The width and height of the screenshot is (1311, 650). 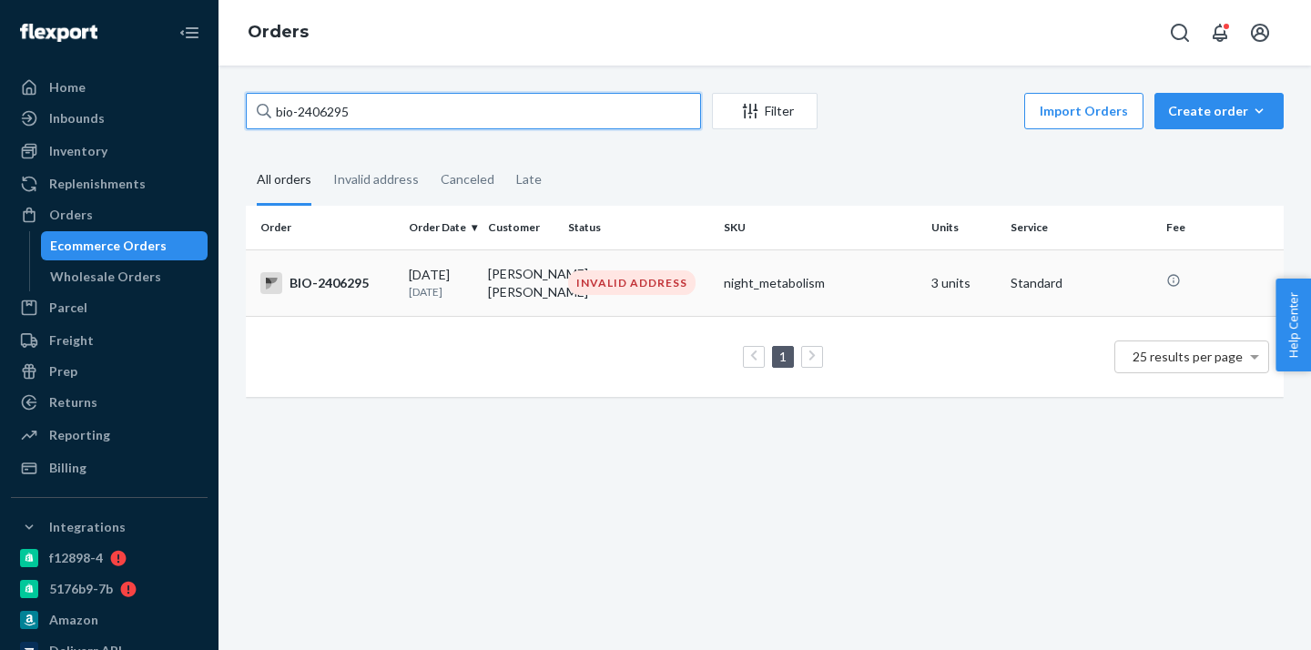 What do you see at coordinates (109, 468) in the screenshot?
I see `a: Billing` at bounding box center [109, 468].